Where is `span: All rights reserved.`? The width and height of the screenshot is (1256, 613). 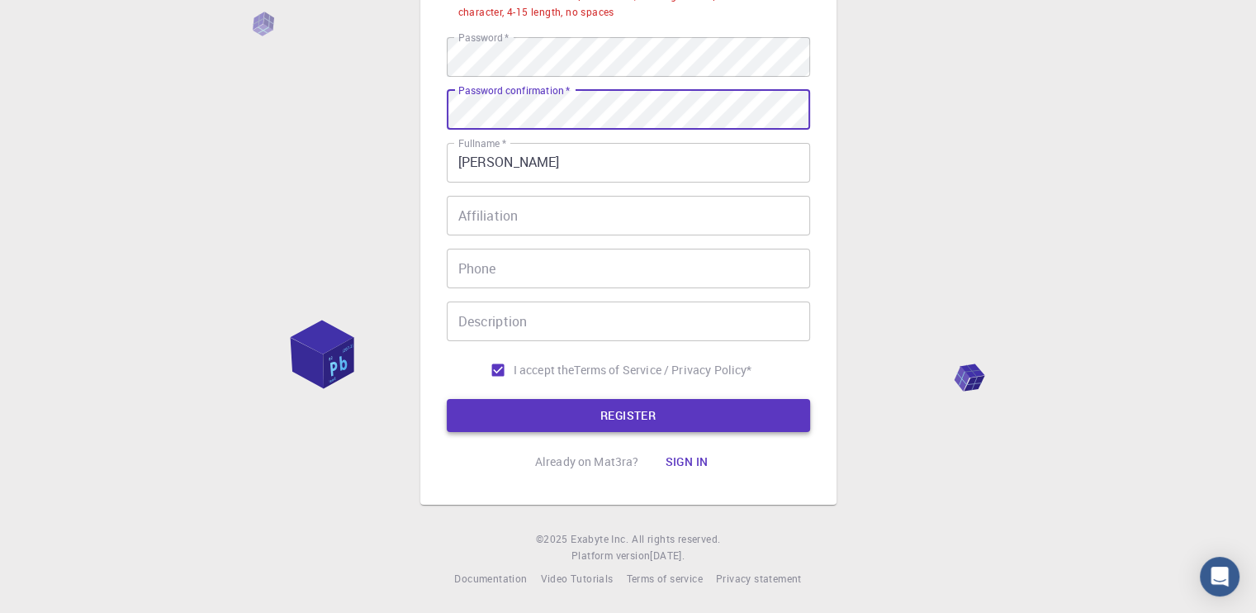
span: All rights reserved. is located at coordinates (676, 539).